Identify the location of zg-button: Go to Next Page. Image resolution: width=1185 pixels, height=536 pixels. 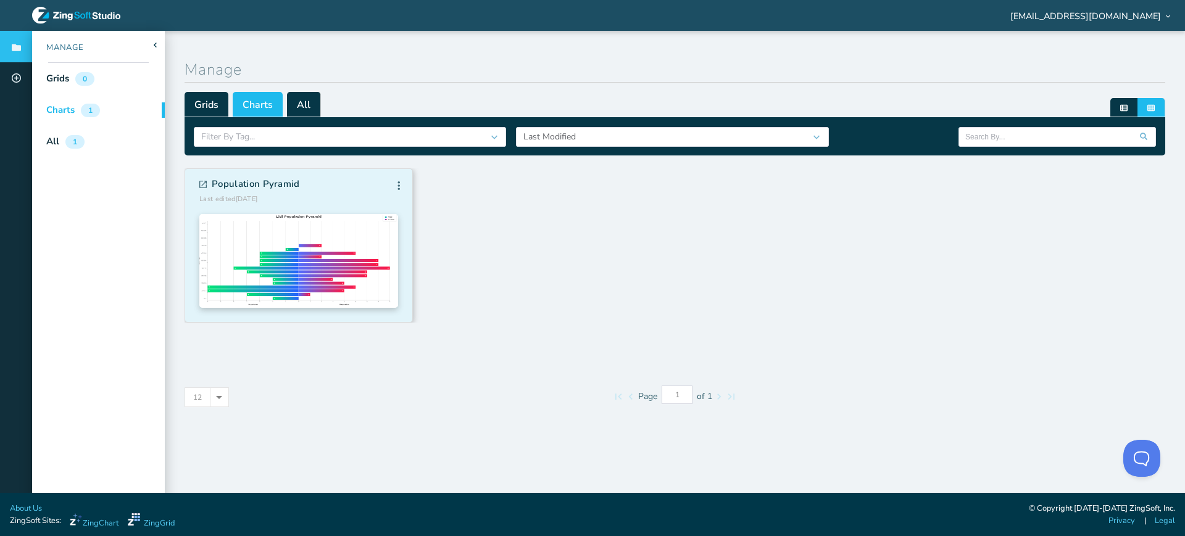
(719, 397).